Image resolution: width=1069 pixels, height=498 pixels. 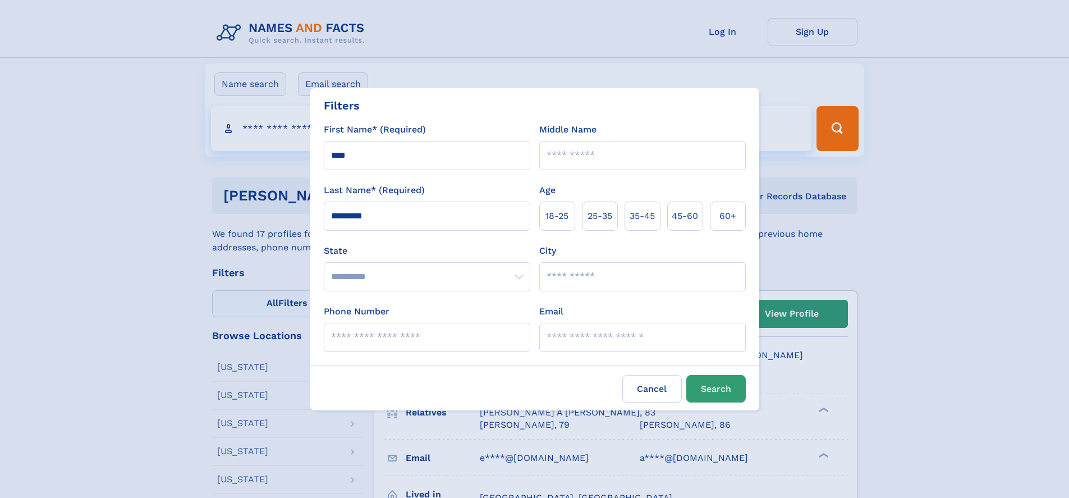 What do you see at coordinates (557, 216) in the screenshot?
I see `span: 18‑25` at bounding box center [557, 216].